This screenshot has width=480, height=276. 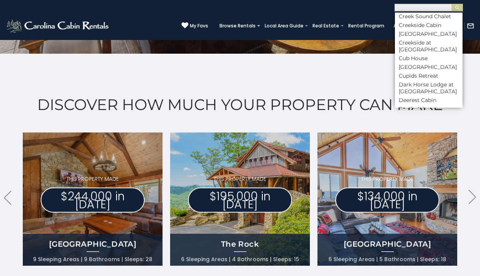 What do you see at coordinates (401, 26) in the screenshot?
I see `a: About` at bounding box center [401, 26].